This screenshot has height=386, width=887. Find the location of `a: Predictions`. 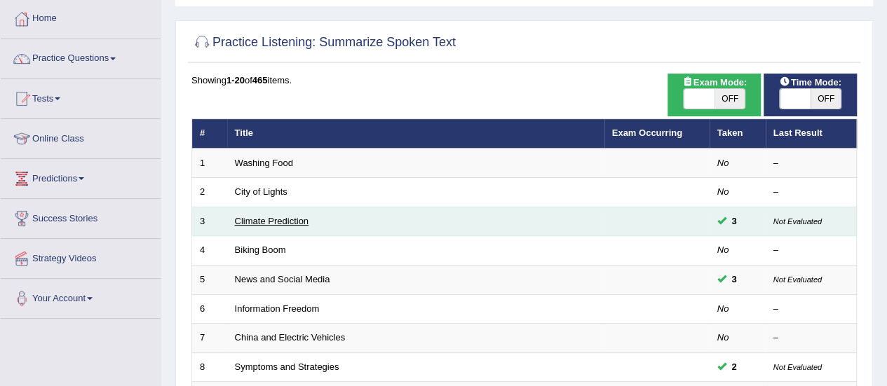

a: Predictions is located at coordinates (81, 177).